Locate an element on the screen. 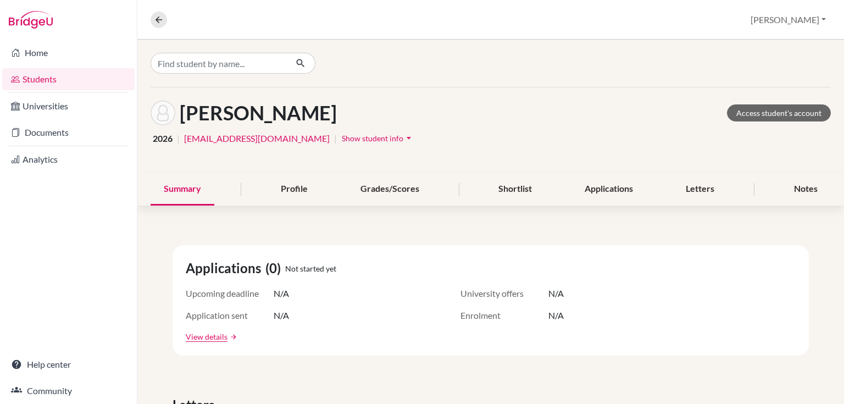  div: Profile is located at coordinates (294, 189).